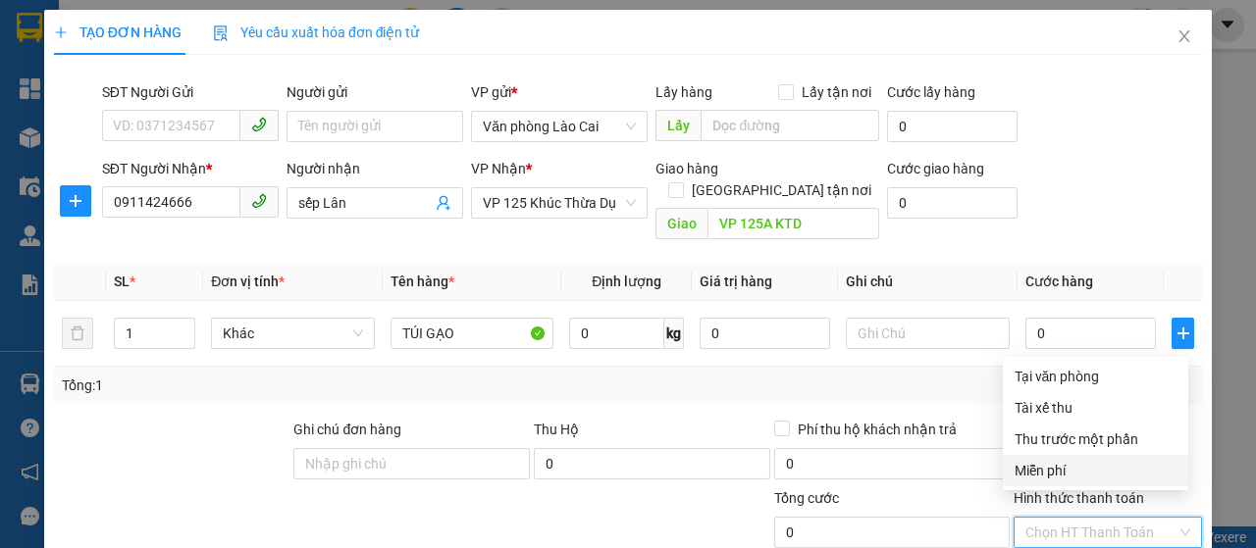 This screenshot has width=1256, height=548. I want to click on input: 0, so click(764, 334).